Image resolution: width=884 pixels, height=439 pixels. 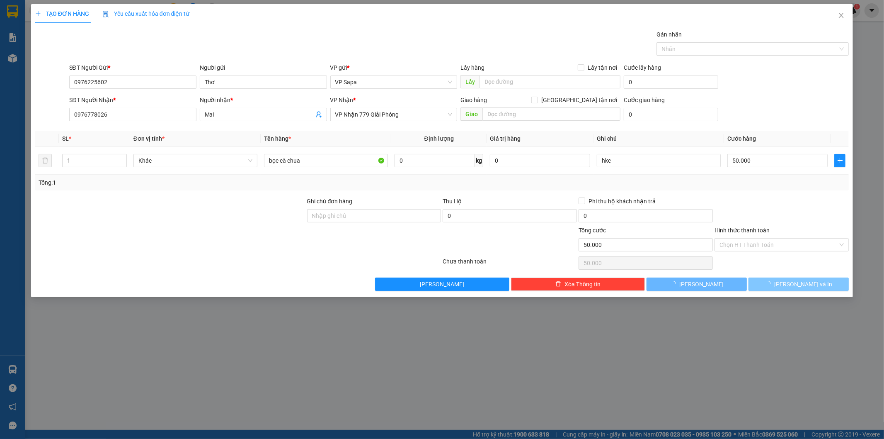 What do you see at coordinates (319, 114) in the screenshot?
I see `span: user-add` at bounding box center [319, 114].